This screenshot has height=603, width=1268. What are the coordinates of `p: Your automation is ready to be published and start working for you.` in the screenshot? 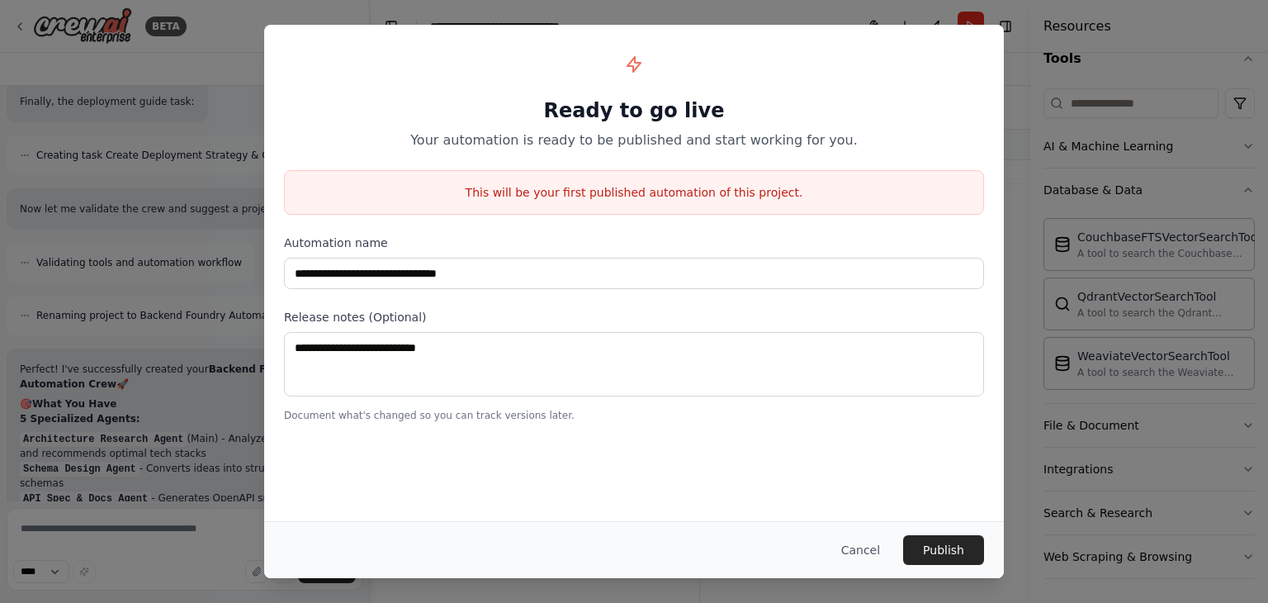 It's located at (634, 140).